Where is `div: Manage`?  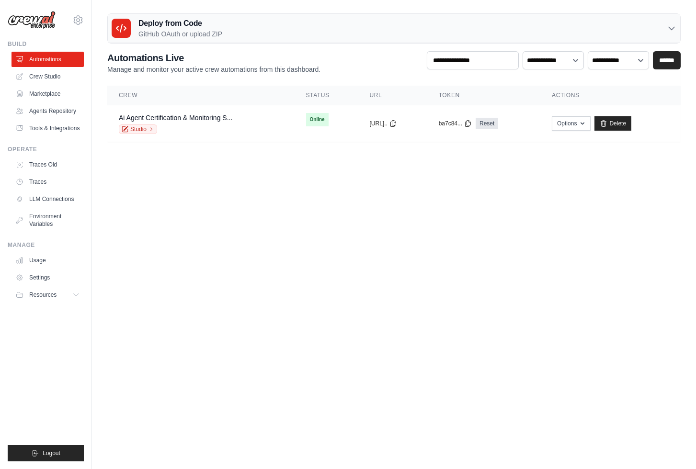 div: Manage is located at coordinates (45, 245).